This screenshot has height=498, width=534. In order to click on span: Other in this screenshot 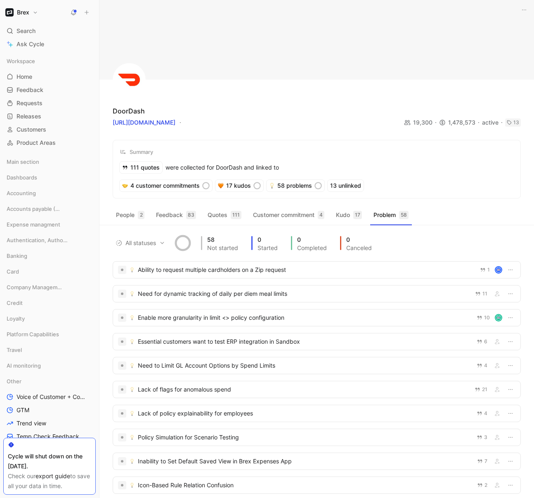, I will do `click(14, 381)`.